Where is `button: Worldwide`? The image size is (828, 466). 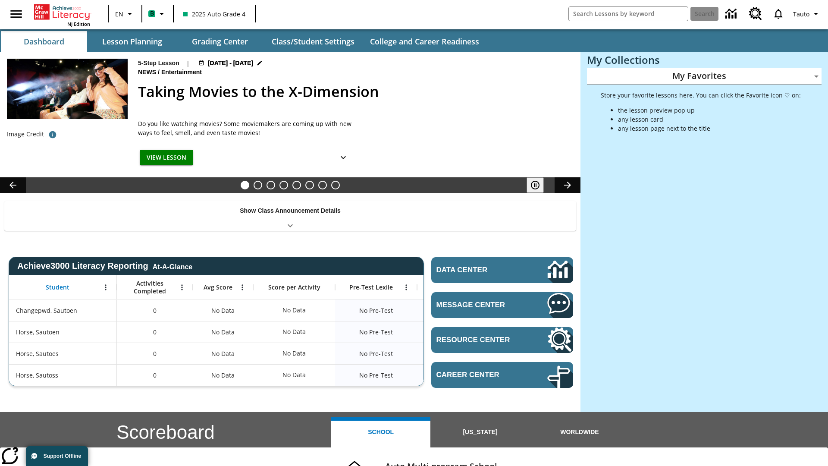 button: Worldwide is located at coordinates (580, 432).